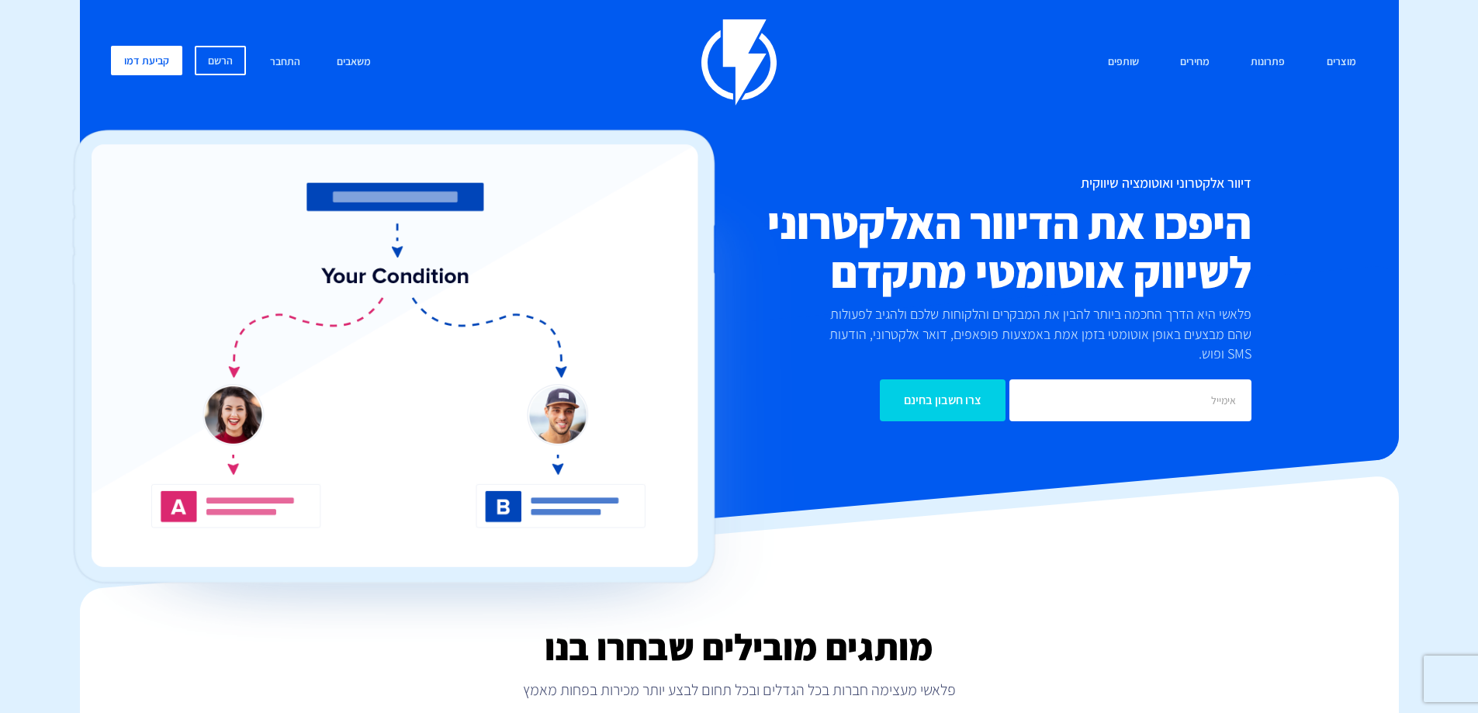  I want to click on h2: מותגים מובילים שבחרו בנו, so click(739, 647).